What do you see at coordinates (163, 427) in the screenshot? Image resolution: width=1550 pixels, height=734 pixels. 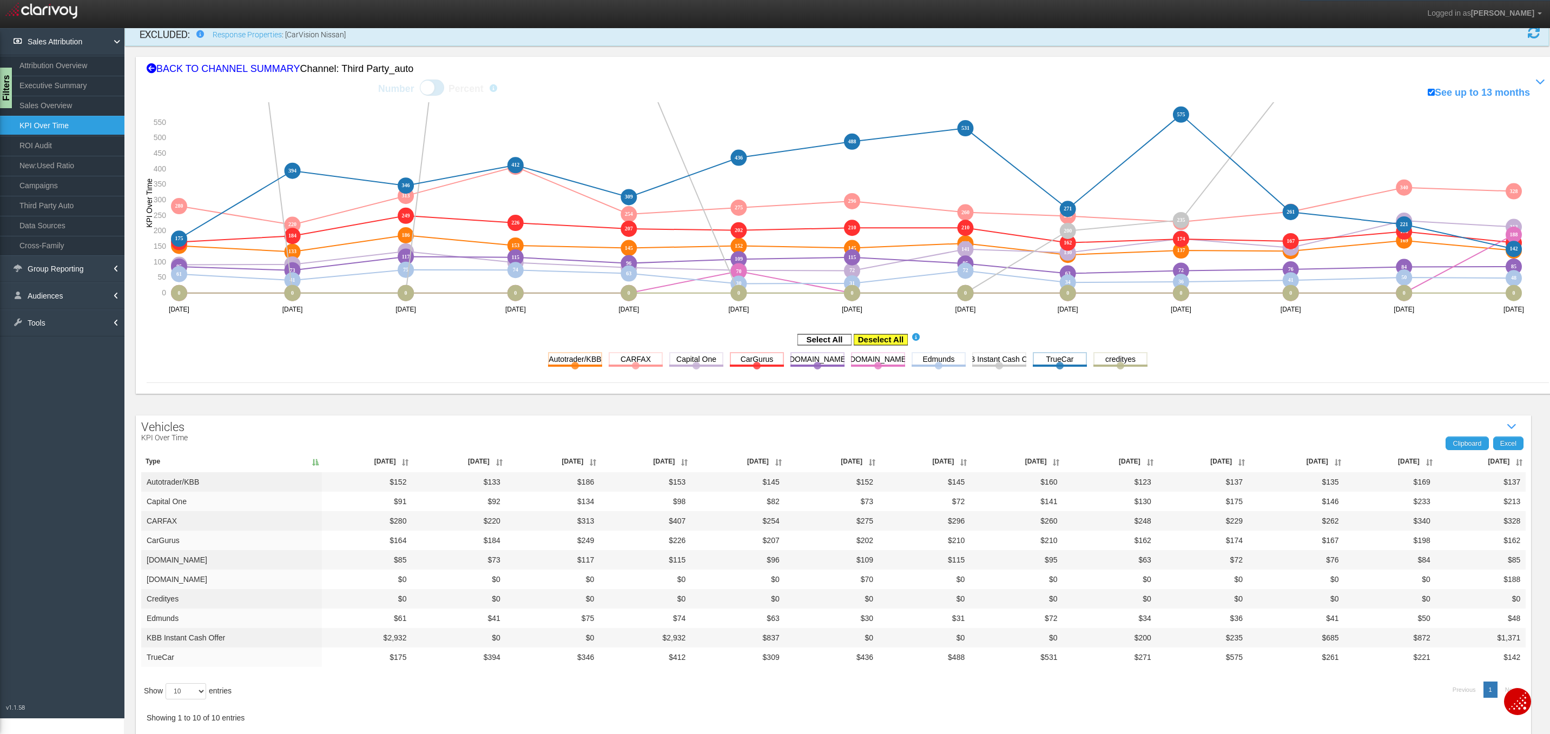 I see `span: Vehicles` at bounding box center [163, 427].